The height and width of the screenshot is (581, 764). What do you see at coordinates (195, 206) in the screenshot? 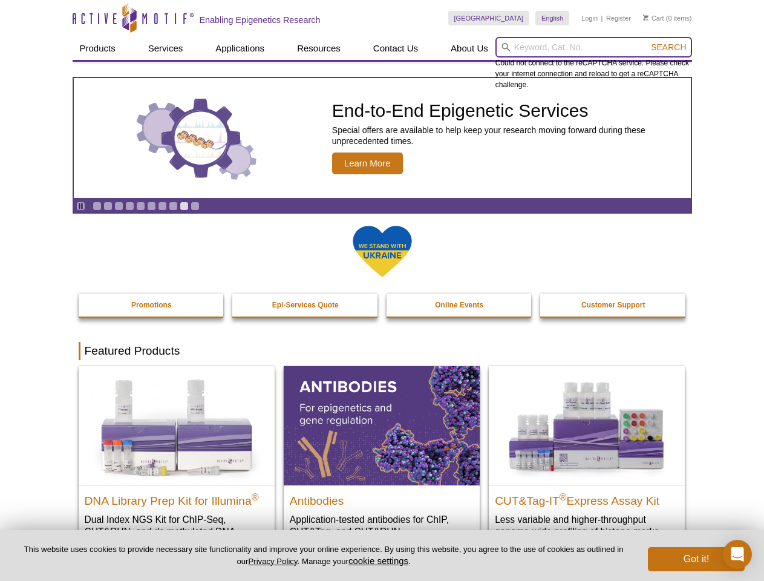
I see `a: Go to slide 10` at bounding box center [195, 206].